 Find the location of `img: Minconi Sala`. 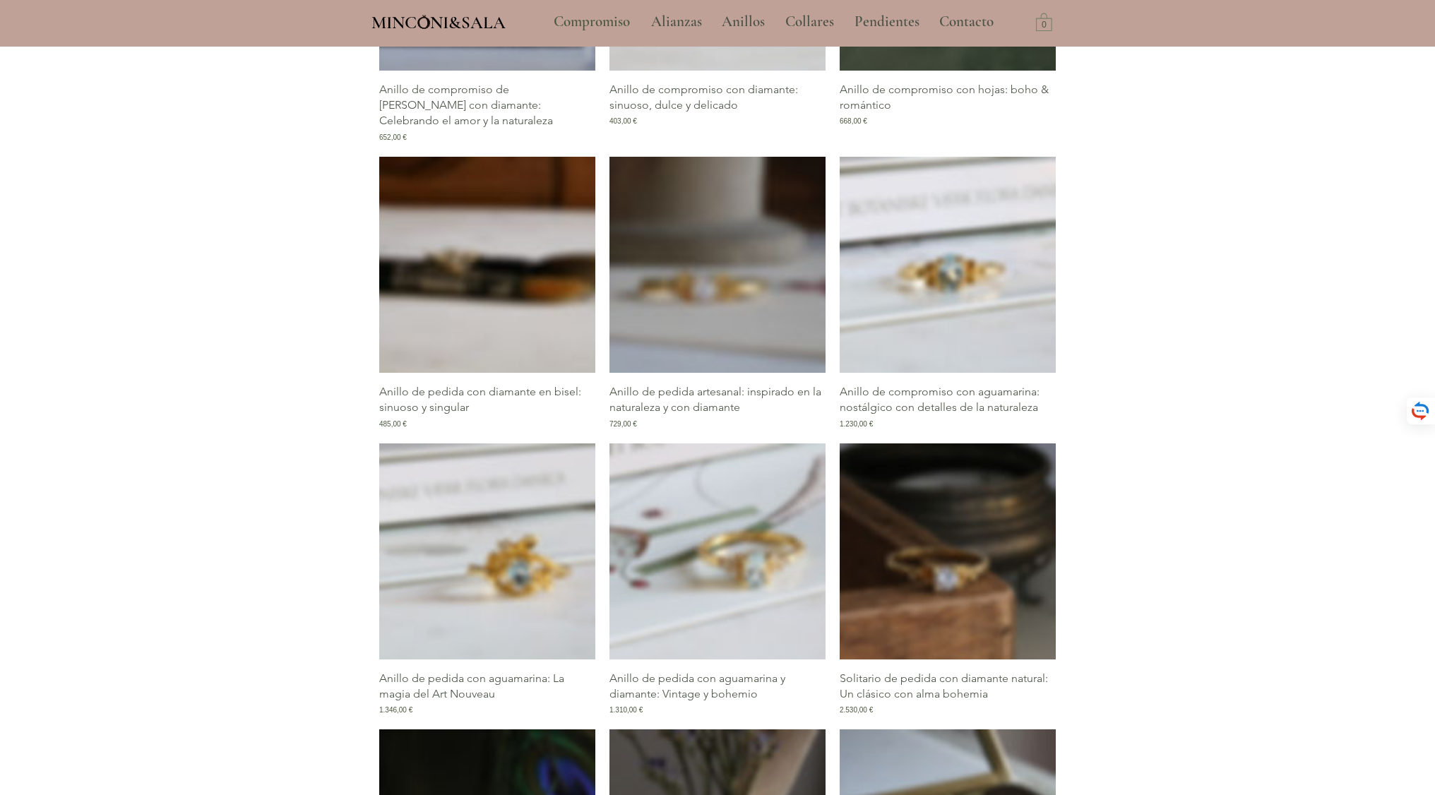

img: Minconi Sala is located at coordinates (424, 22).